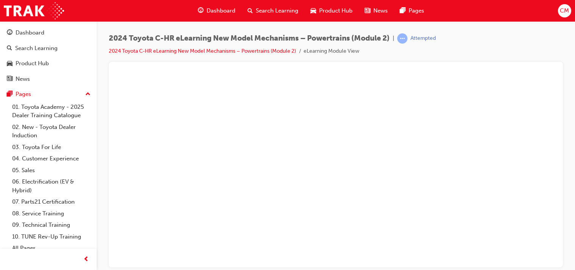 This screenshot has height=270, width=575. I want to click on li: eLearning Module View, so click(331, 51).